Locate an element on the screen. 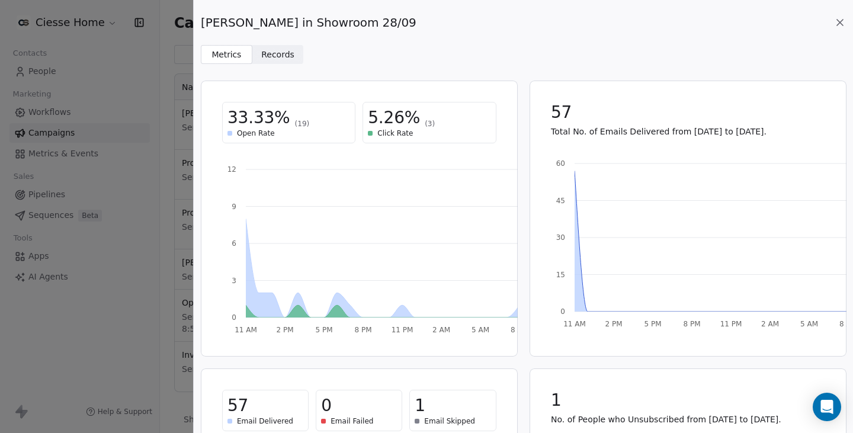  tspan: 12 is located at coordinates (232, 169).